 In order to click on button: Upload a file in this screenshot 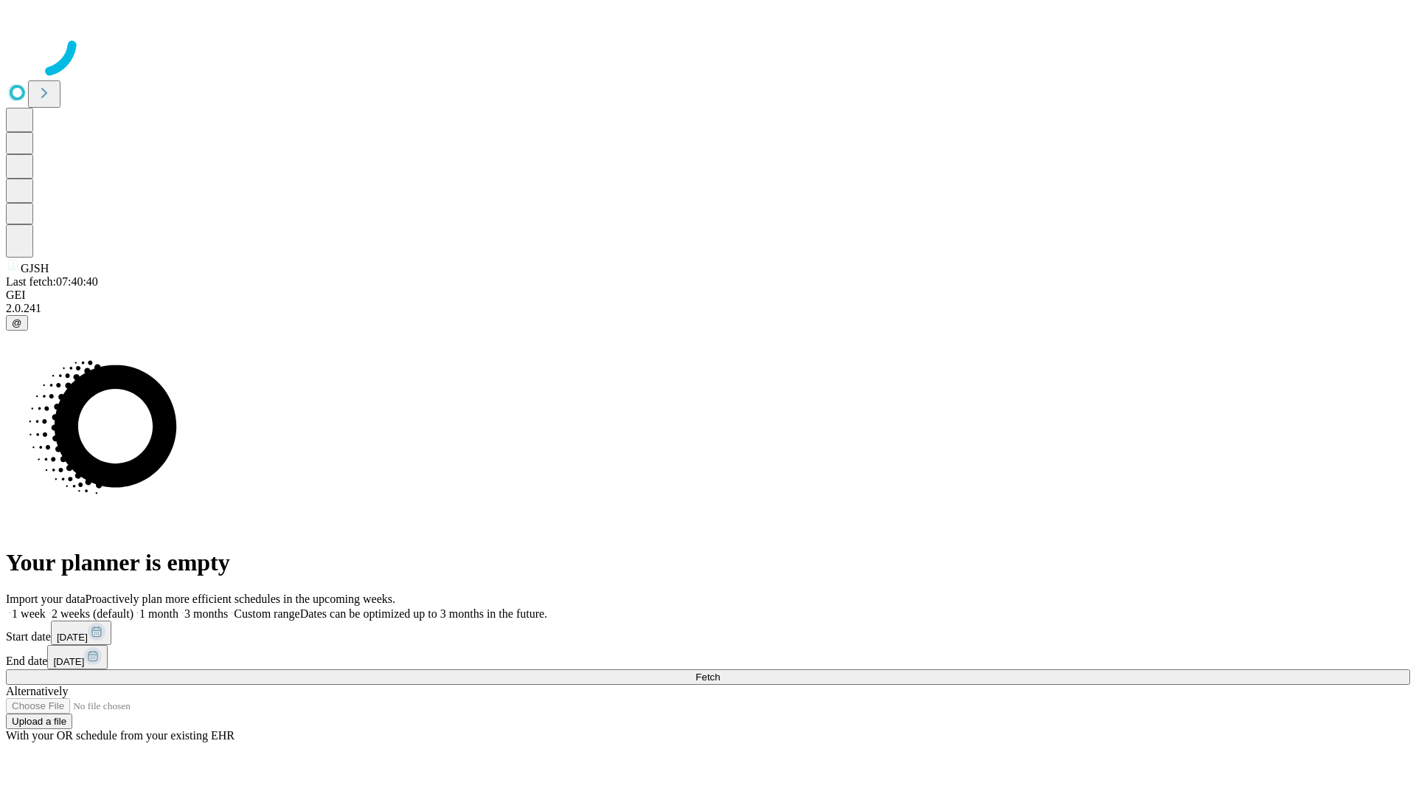, I will do `click(39, 721)`.